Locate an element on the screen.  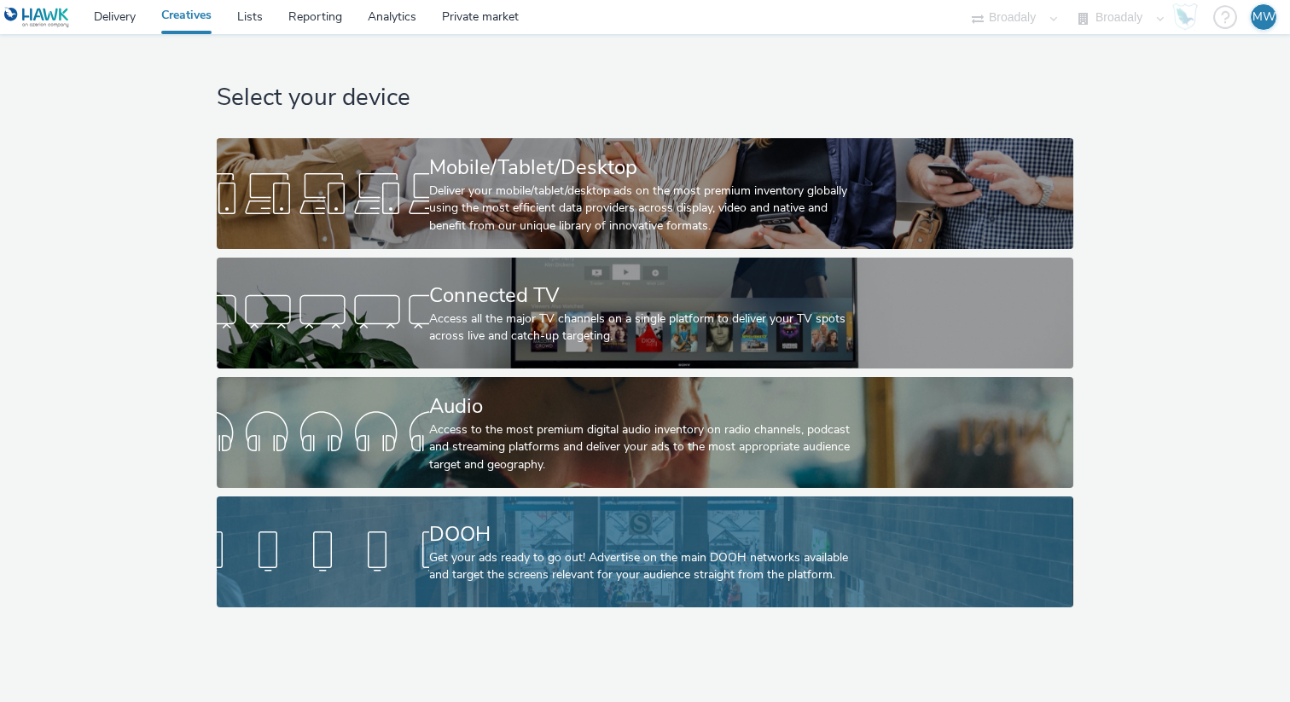
a: Hawk Academy is located at coordinates (1189, 17).